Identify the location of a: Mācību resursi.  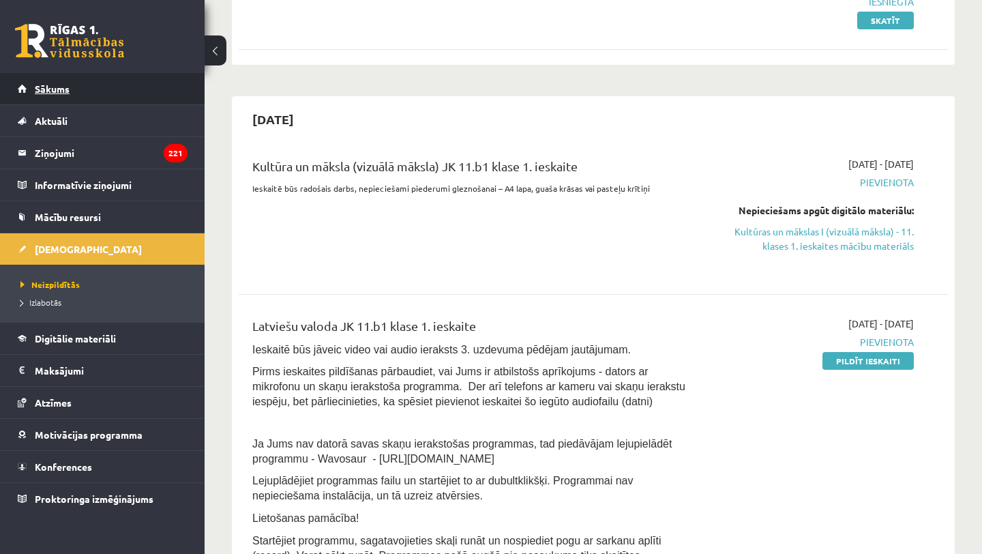
(102, 217).